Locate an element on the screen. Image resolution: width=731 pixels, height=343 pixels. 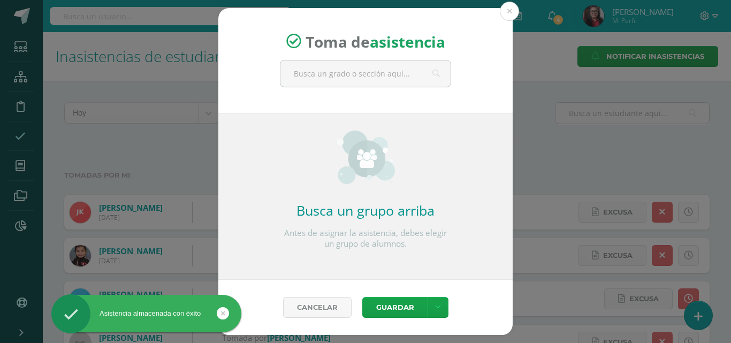
span: Toma de is located at coordinates (375, 41).